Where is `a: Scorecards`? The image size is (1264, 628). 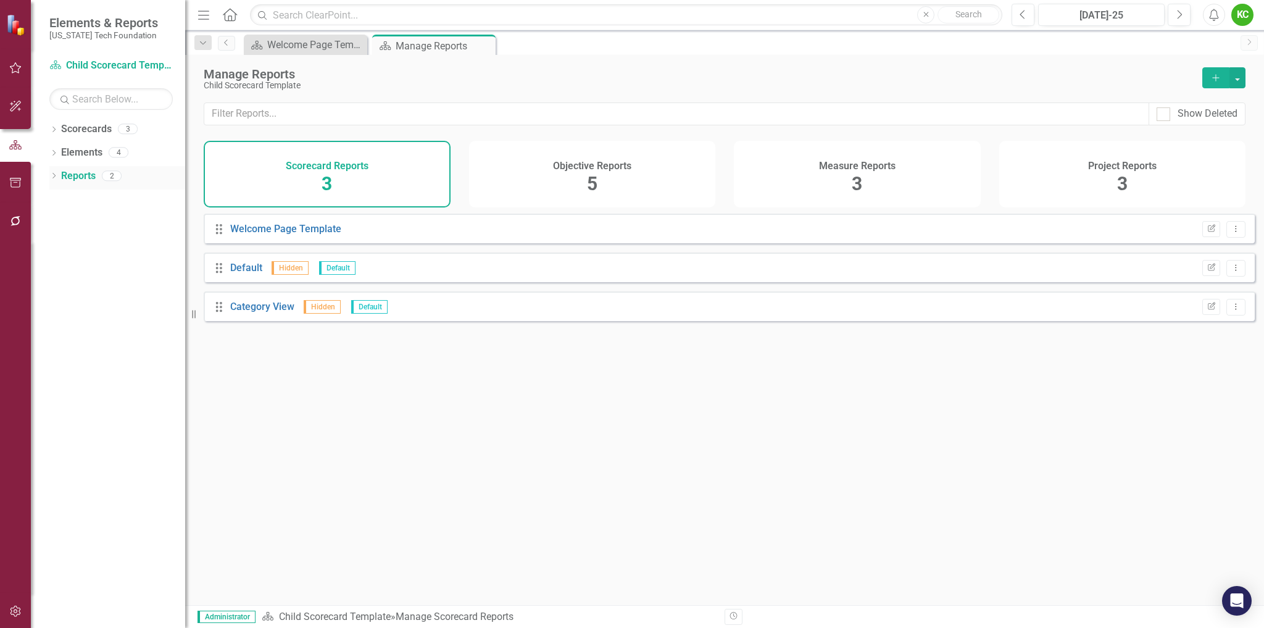 a: Scorecards is located at coordinates (86, 129).